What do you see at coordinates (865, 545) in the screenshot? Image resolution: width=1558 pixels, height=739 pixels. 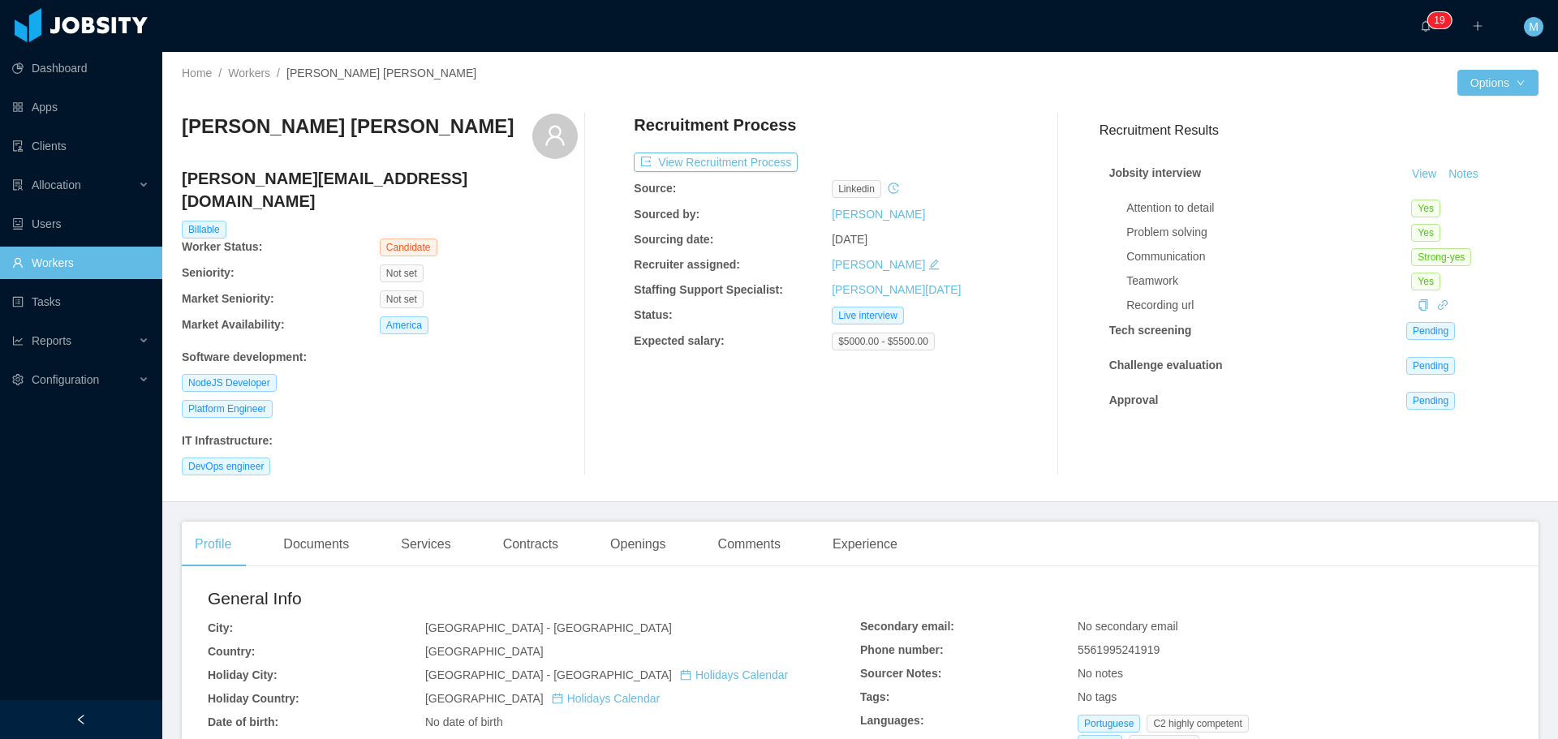 I see `div: Experience` at bounding box center [865, 545].